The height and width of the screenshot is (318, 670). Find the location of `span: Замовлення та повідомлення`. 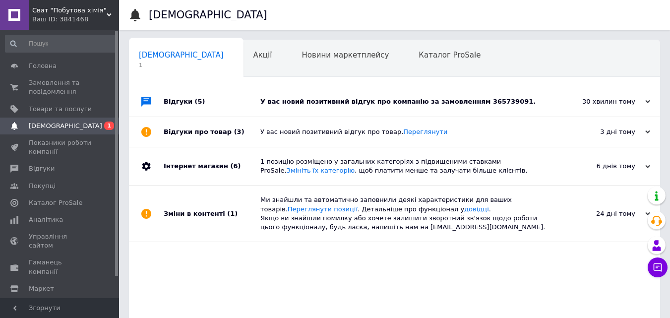

span: Замовлення та повідомлення is located at coordinates (60, 87).